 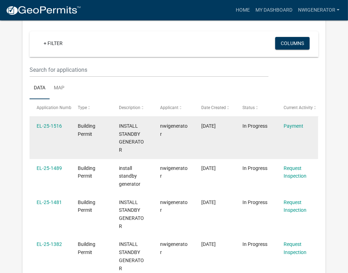 I want to click on datatable-header-cell: Current Activity, so click(x=298, y=108).